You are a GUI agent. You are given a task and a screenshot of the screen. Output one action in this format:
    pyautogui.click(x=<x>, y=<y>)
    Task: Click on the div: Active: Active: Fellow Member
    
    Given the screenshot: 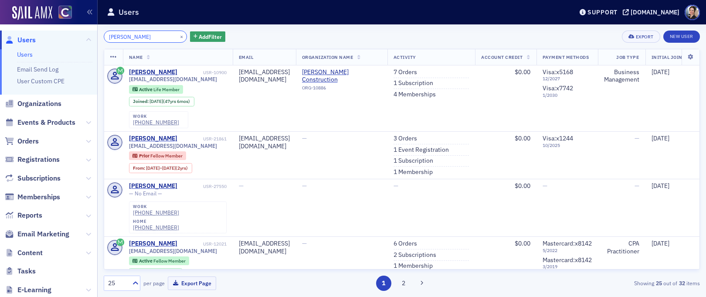 What is the action you would take?
    pyautogui.click(x=159, y=261)
    